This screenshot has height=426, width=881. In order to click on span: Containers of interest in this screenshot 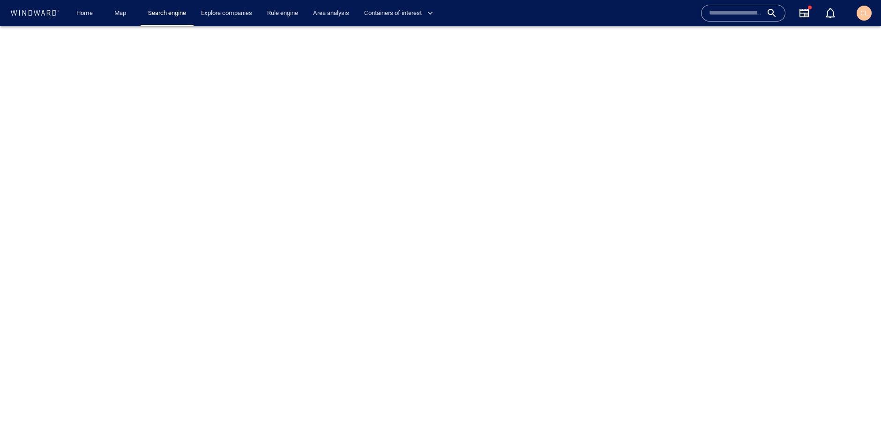, I will do `click(398, 13)`.